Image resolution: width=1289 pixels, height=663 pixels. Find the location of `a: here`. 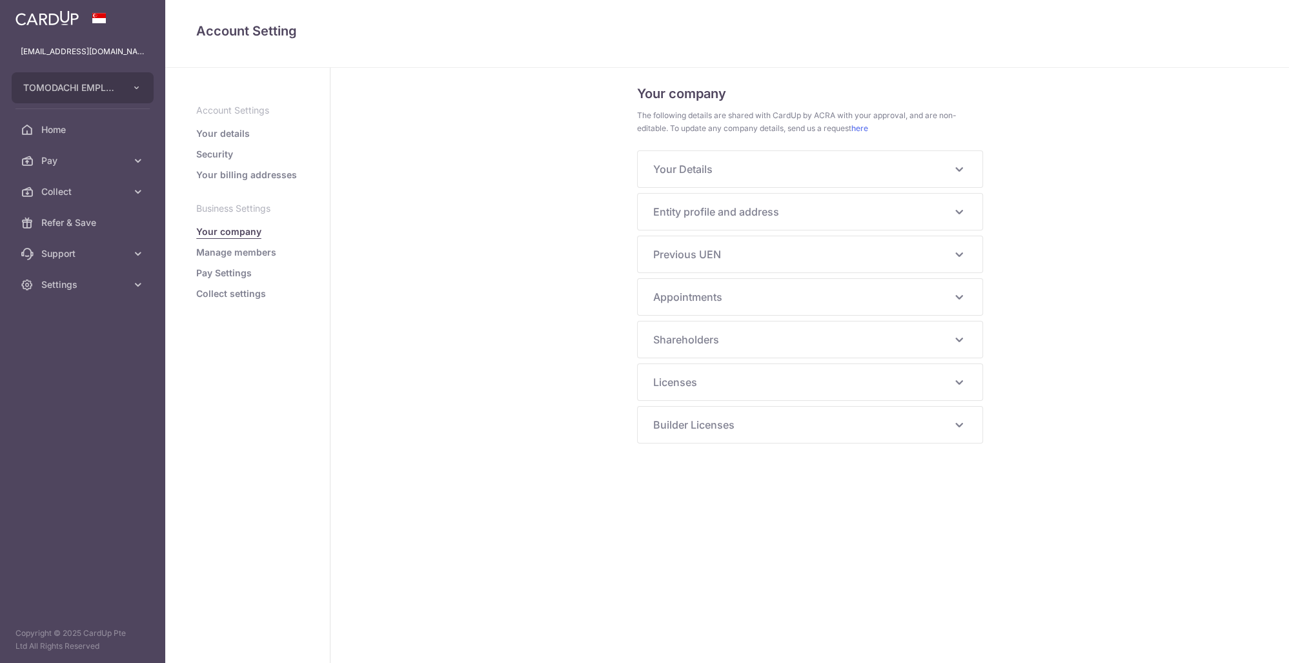

a: here is located at coordinates (859, 128).